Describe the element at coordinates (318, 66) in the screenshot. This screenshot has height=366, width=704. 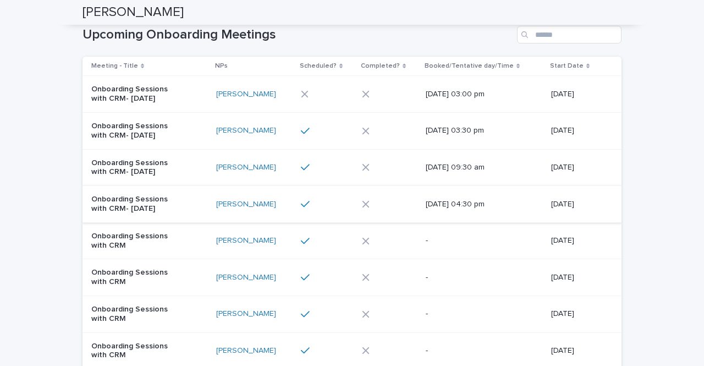
I see `p: Scheduled?` at that location.